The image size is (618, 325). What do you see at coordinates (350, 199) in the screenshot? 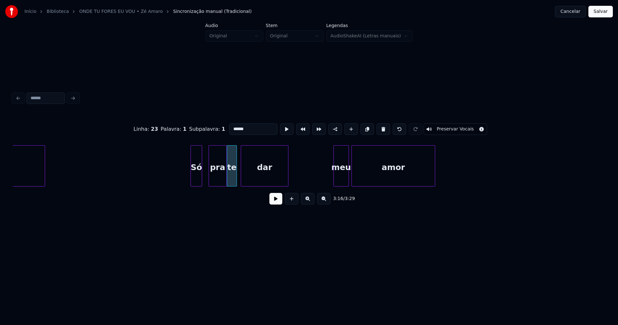
I see `span: 3:29` at bounding box center [350, 199].